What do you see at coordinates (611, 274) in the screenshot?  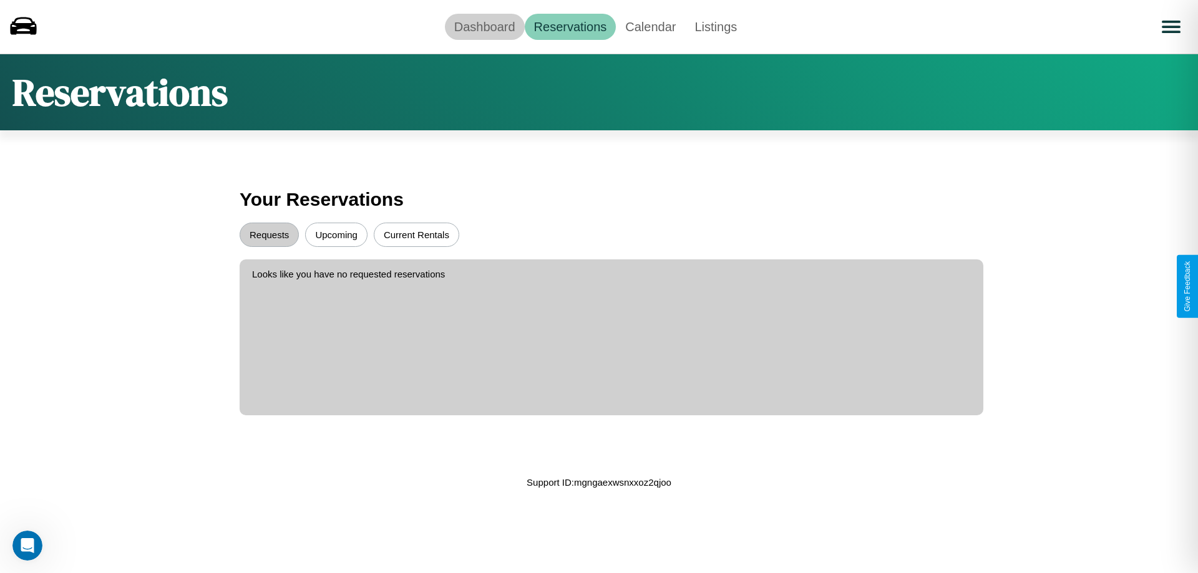 I see `p: Looks like you have no requested reservations` at bounding box center [611, 274].